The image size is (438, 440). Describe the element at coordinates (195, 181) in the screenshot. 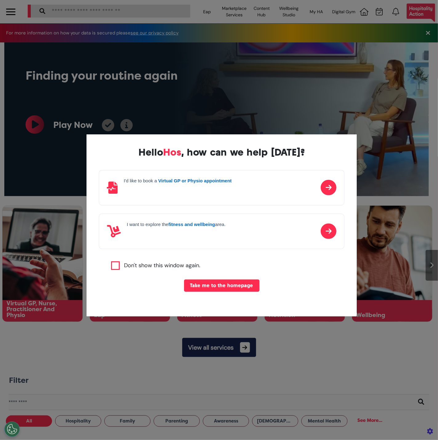

I see `strong: Virtual GP or Physio appointment` at that location.